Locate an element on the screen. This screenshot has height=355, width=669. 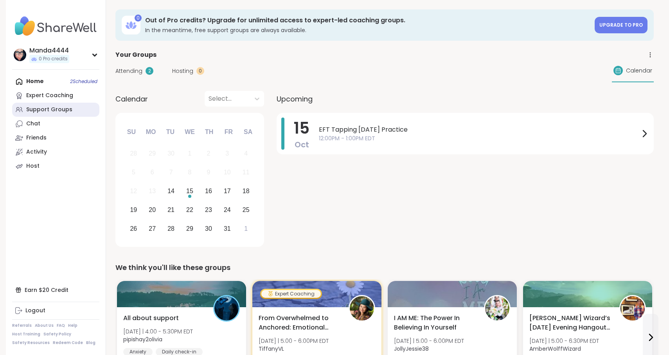
div: Not available Sunday, September 28th, 2025 is located at coordinates (133, 153).